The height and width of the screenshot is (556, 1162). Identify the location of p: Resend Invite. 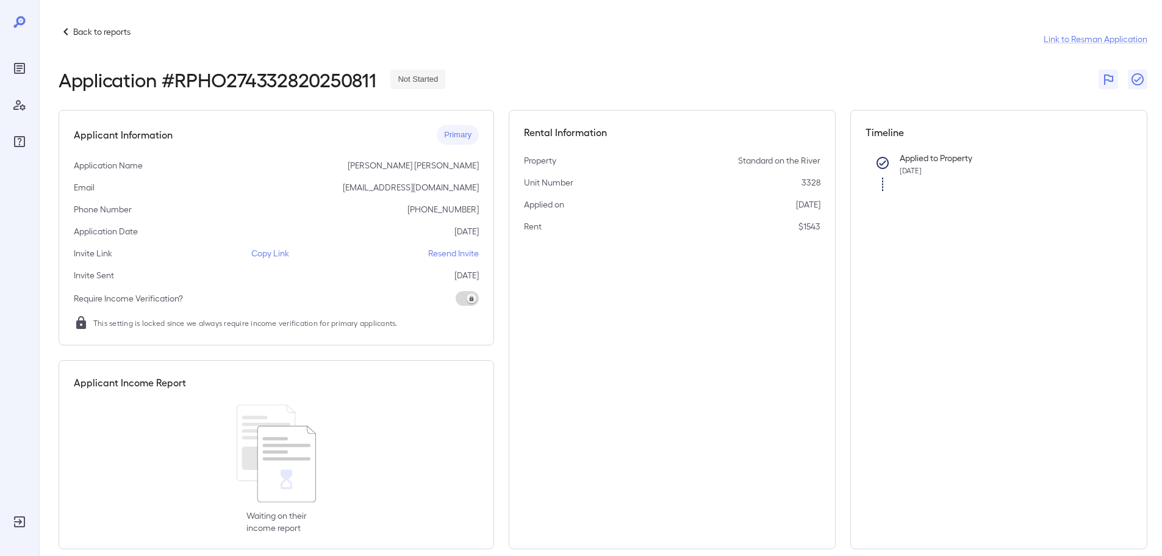
(453, 253).